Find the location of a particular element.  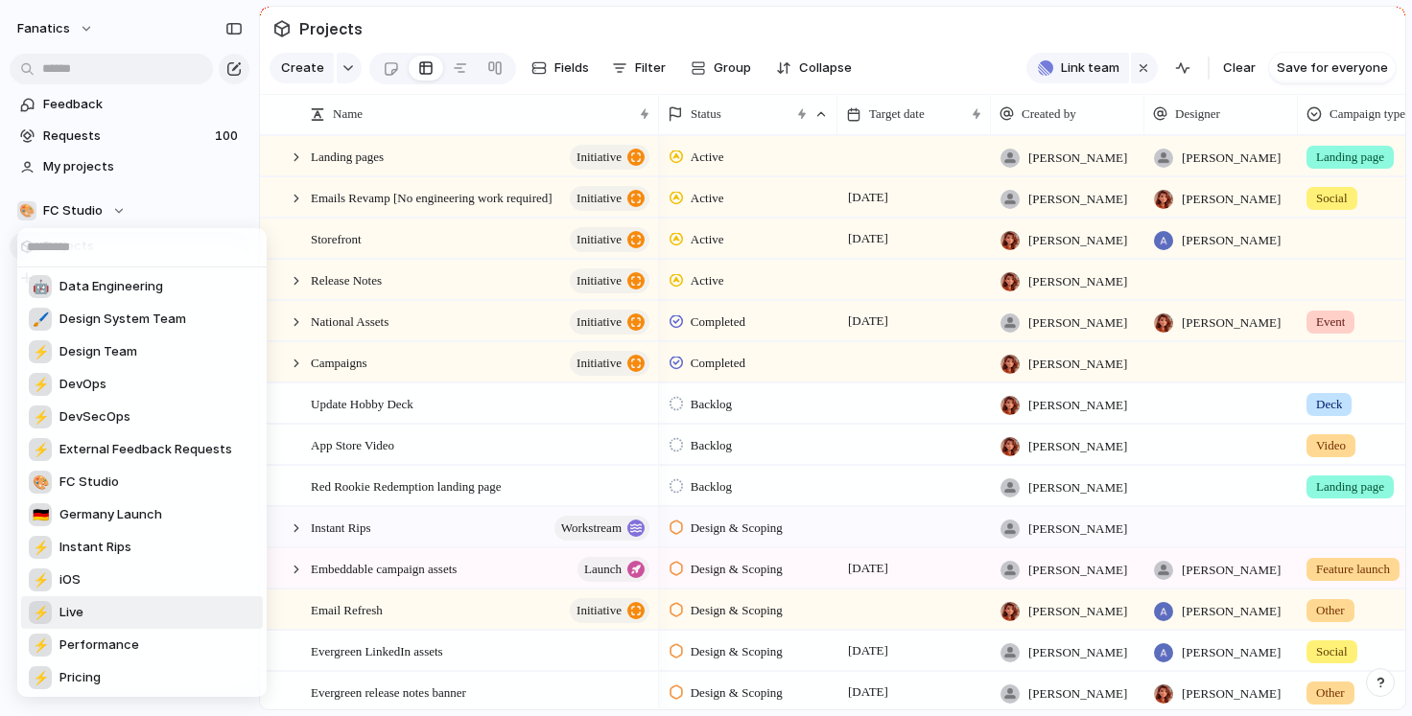

span: Performance is located at coordinates (99, 645).